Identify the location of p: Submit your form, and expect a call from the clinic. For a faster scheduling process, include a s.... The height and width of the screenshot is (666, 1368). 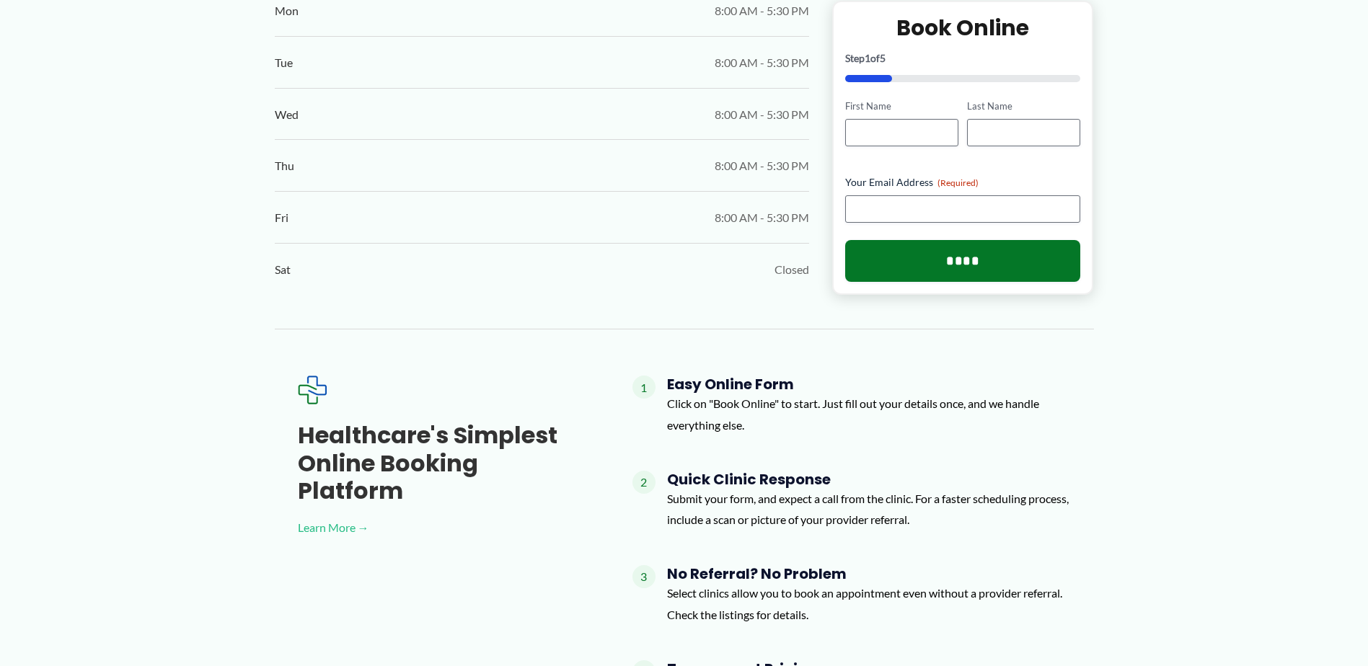
(869, 509).